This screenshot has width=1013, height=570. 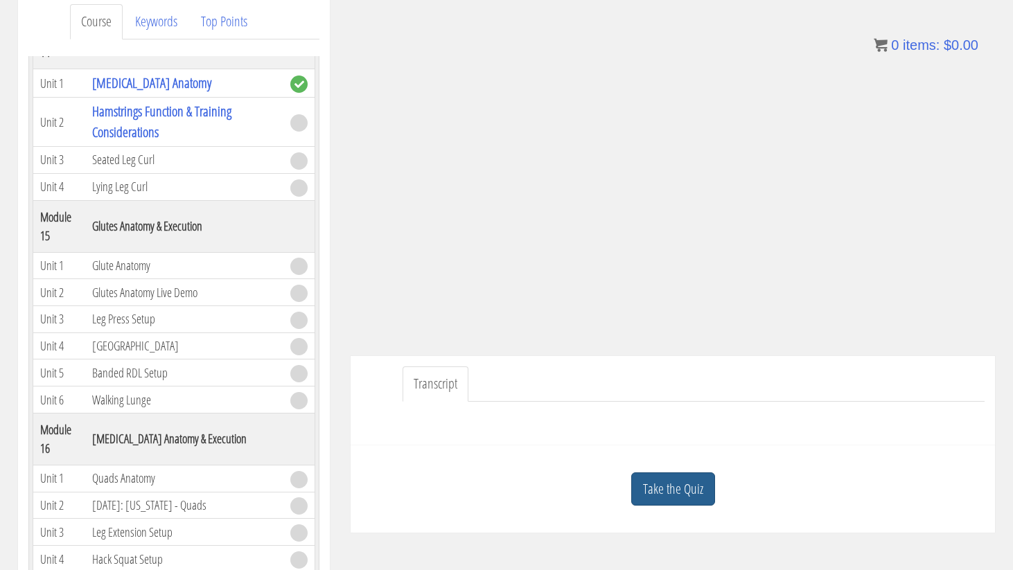 What do you see at coordinates (60, 400) in the screenshot?
I see `td: Unit 6` at bounding box center [60, 400].